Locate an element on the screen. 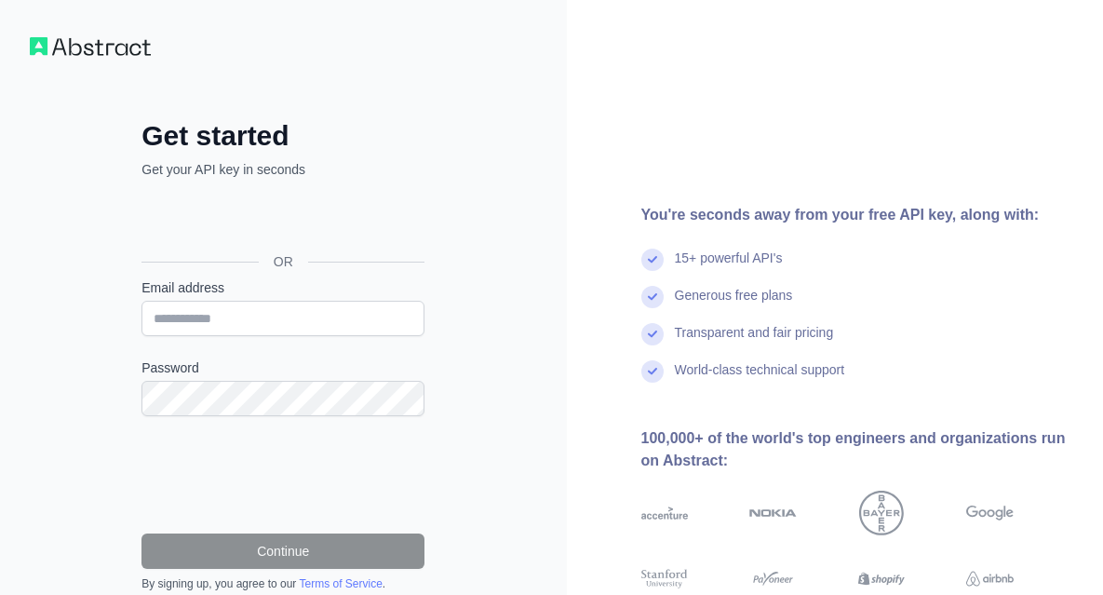  div: Generous free plans is located at coordinates (734, 304).